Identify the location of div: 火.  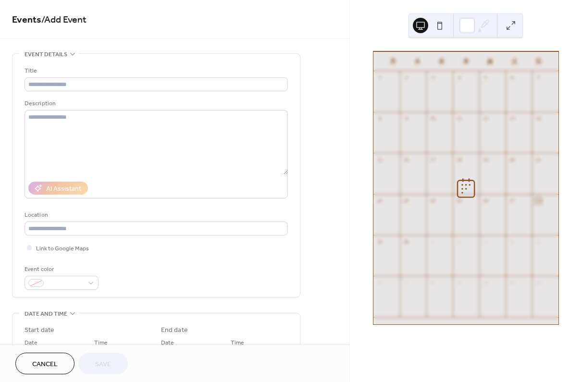
(417, 61).